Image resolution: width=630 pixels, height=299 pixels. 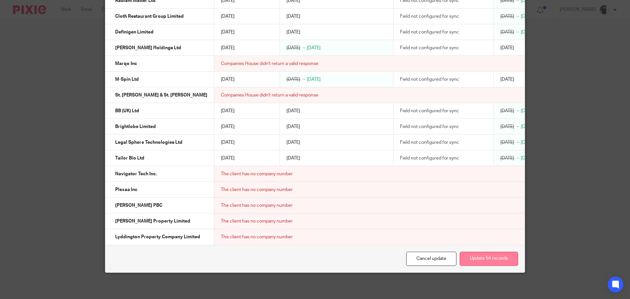 I want to click on td: Plexaa Inc, so click(x=160, y=190).